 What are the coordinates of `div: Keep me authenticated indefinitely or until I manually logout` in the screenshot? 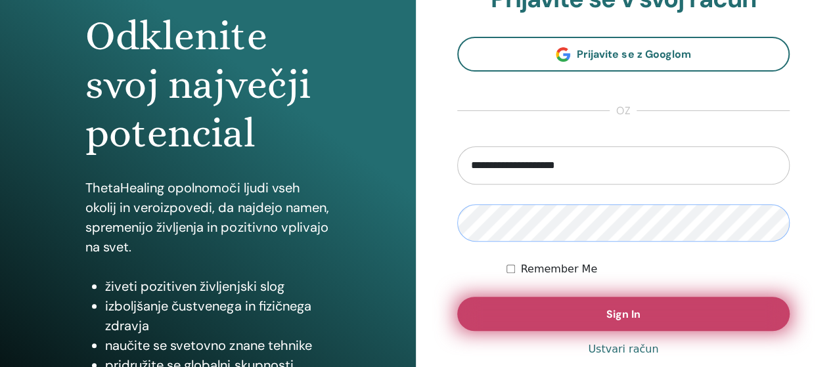 It's located at (648, 269).